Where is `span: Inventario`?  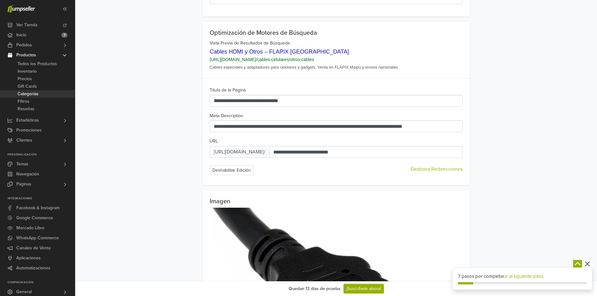 span: Inventario is located at coordinates (27, 71).